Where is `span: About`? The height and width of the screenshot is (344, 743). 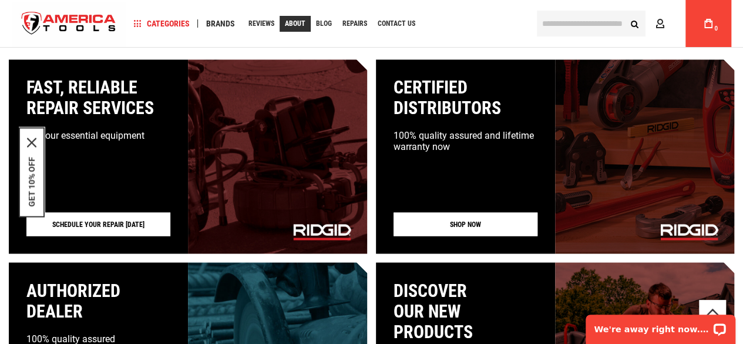
span: About is located at coordinates (295, 24).